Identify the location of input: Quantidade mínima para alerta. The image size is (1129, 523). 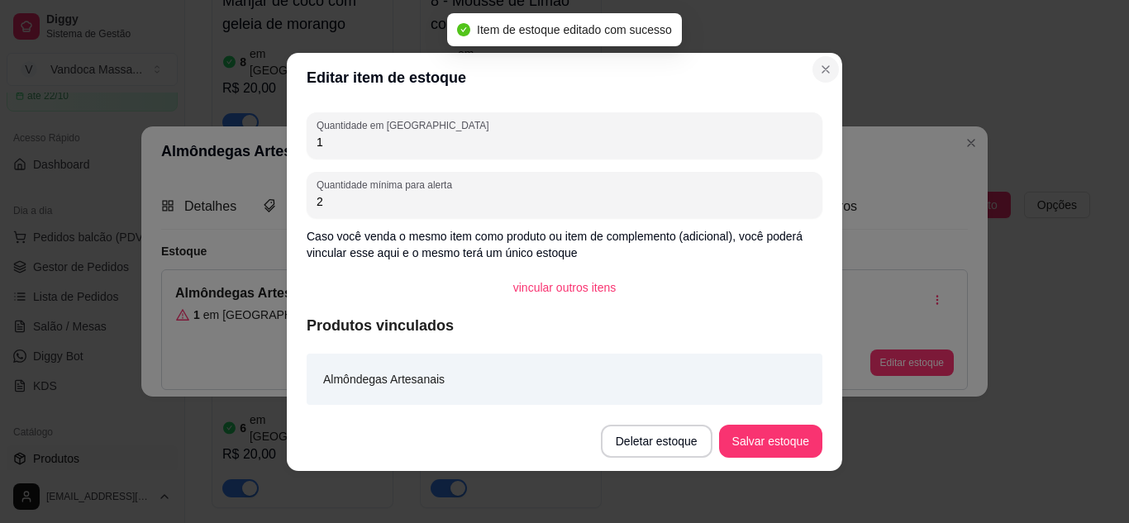
(565, 202).